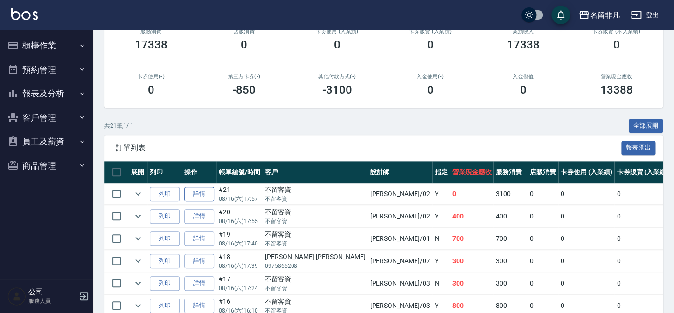 The image size is (674, 313). What do you see at coordinates (47, 166) in the screenshot?
I see `button: 商品管理` at bounding box center [47, 166].